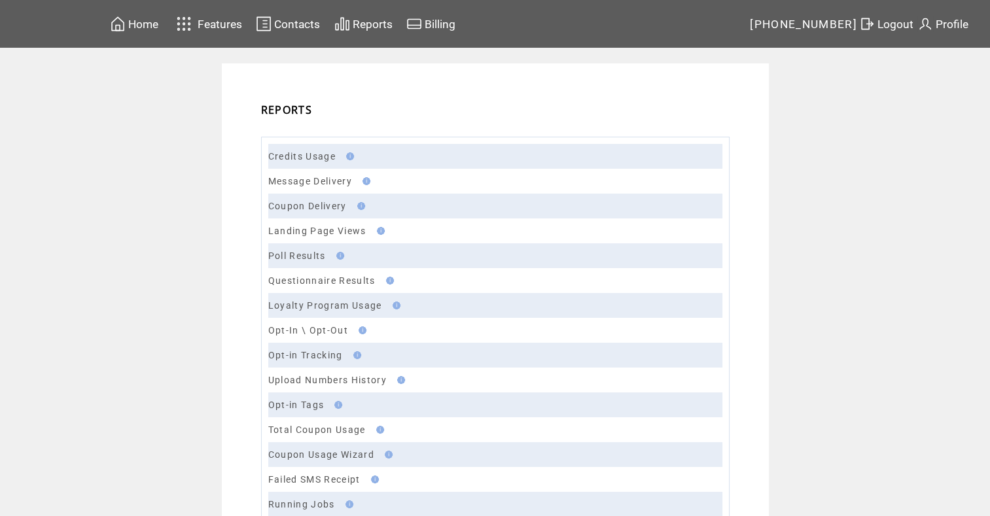  I want to click on a: Credits Usage, so click(302, 156).